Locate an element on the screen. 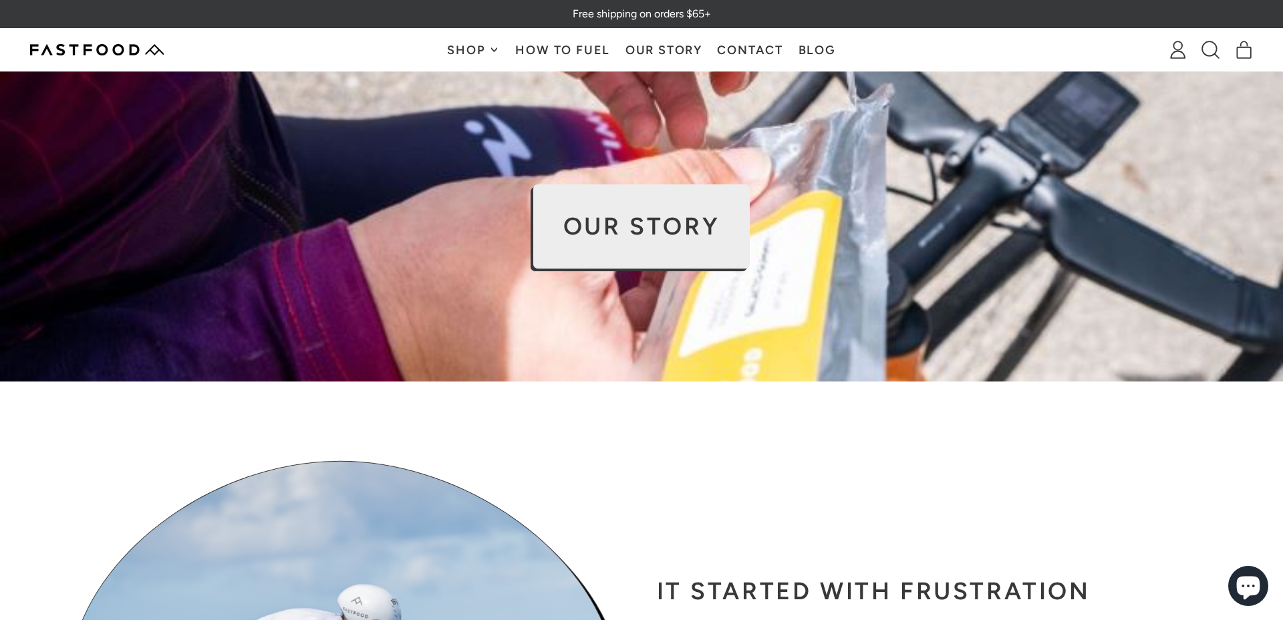  a: How To Fuel is located at coordinates (562, 49).